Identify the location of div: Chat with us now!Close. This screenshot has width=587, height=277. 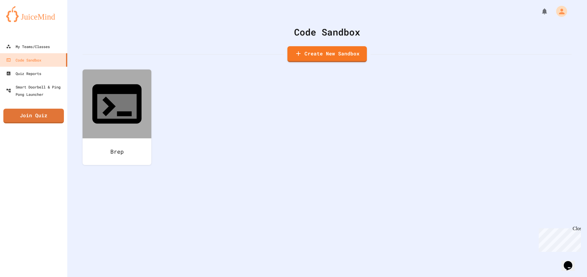
(22, 20).